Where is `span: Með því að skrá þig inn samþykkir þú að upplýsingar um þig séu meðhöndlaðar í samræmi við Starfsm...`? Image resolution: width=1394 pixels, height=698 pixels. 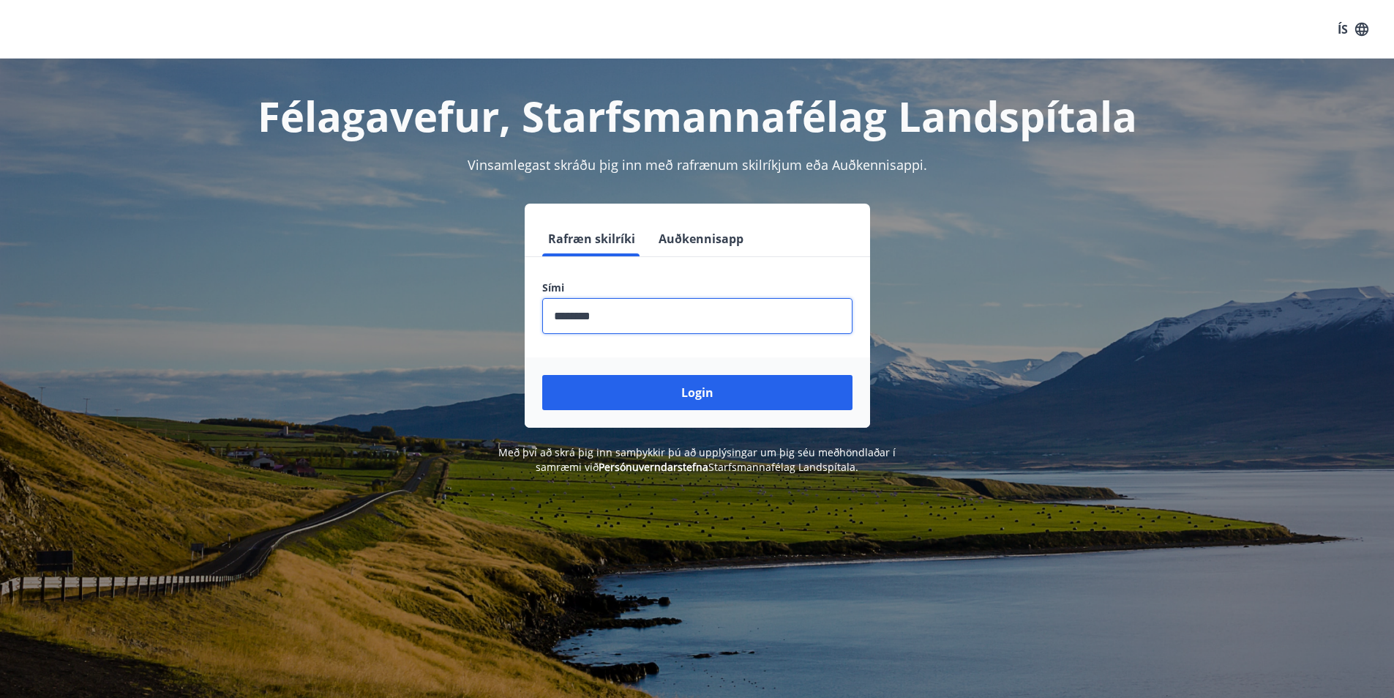 span: Með því að skrá þig inn samþykkir þú að upplýsingar um þig séu meðhöndlaðar í samræmi við Starfsm... is located at coordinates (697, 459).